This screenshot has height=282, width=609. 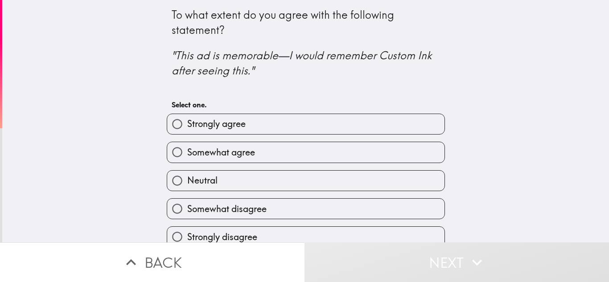 I want to click on h6: Select one., so click(x=306, y=105).